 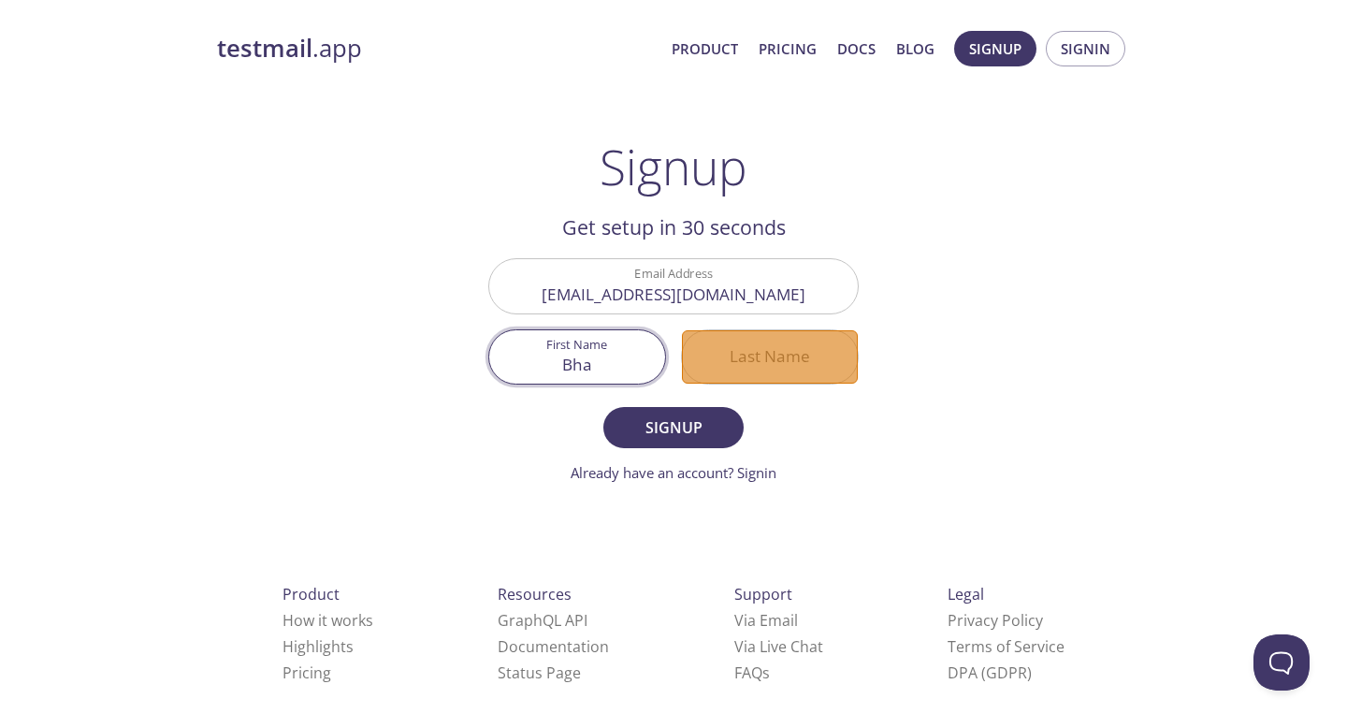 What do you see at coordinates (539, 673) in the screenshot?
I see `a: Status Page` at bounding box center [539, 673].